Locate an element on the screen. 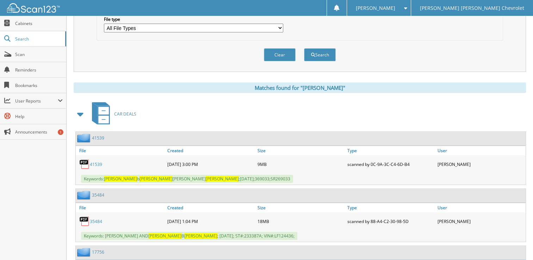 The image size is (533, 260). span: CAR DEALS is located at coordinates (125, 114).